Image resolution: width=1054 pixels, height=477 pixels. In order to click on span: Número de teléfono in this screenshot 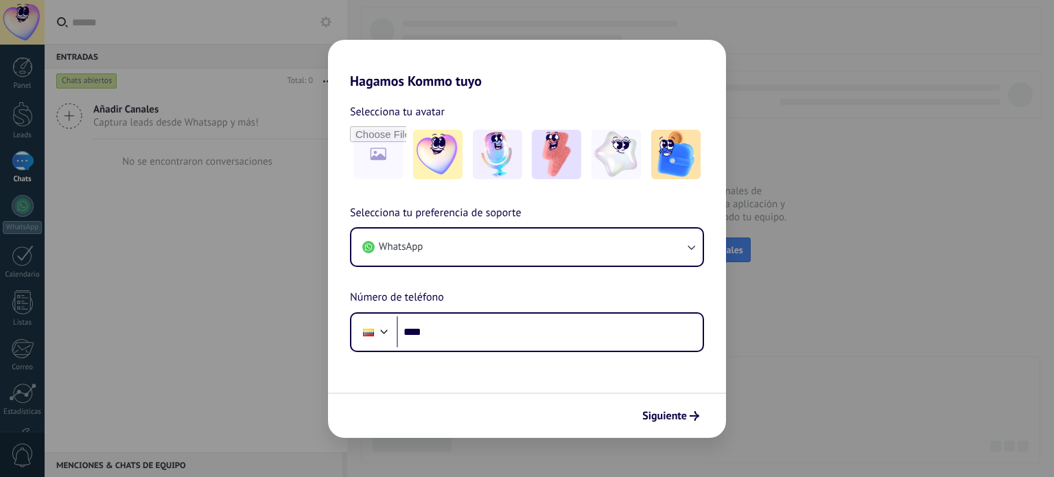, I will do `click(396, 298)`.